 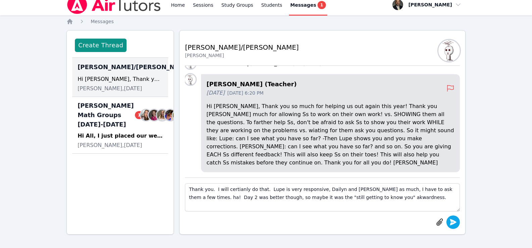 What do you see at coordinates (102, 21) in the screenshot?
I see `a: Messages` at bounding box center [102, 21].